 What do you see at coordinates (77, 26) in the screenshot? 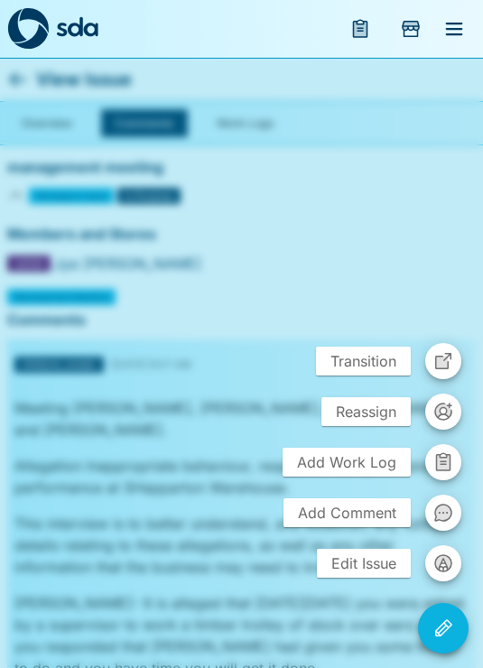
I see `img: sda-logotype.svg` at bounding box center [77, 26].